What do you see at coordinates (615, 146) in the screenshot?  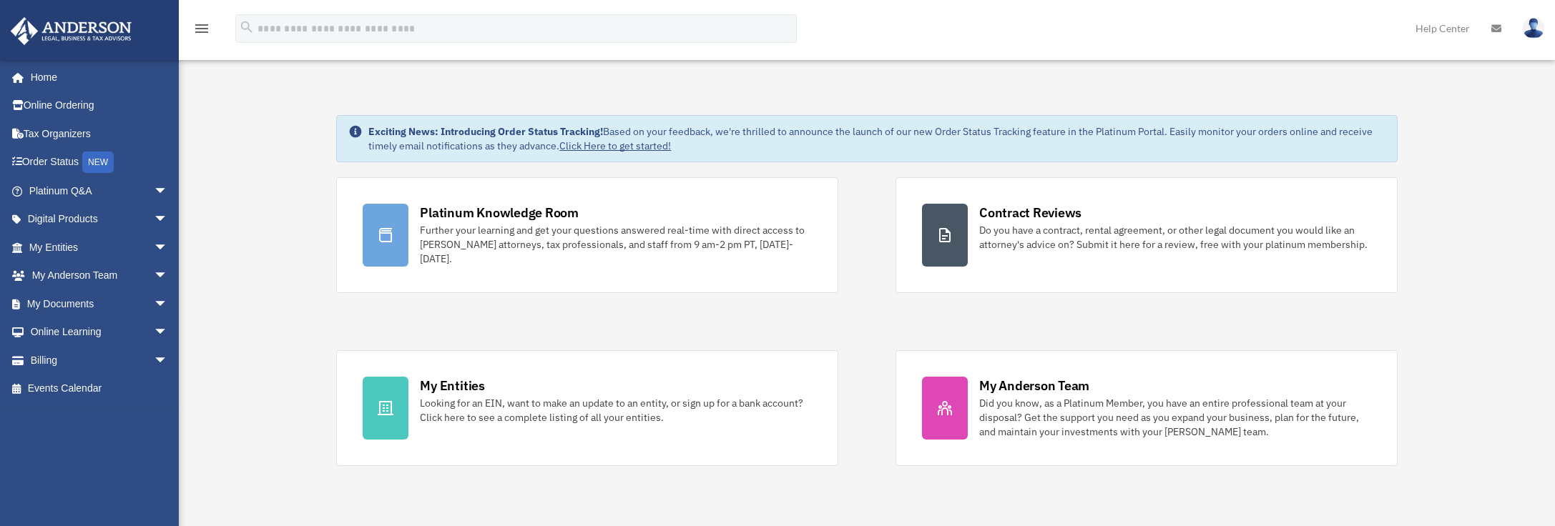 I see `a: Click Here to get started!` at bounding box center [615, 146].